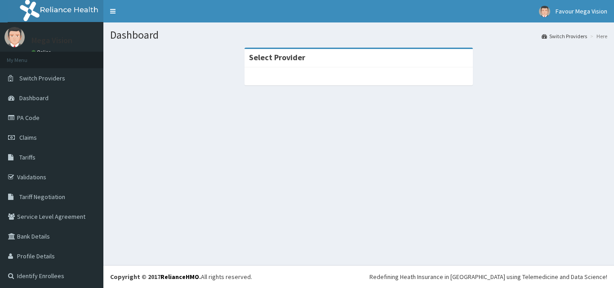 Image resolution: width=614 pixels, height=288 pixels. What do you see at coordinates (27, 157) in the screenshot?
I see `span: Tariffs` at bounding box center [27, 157].